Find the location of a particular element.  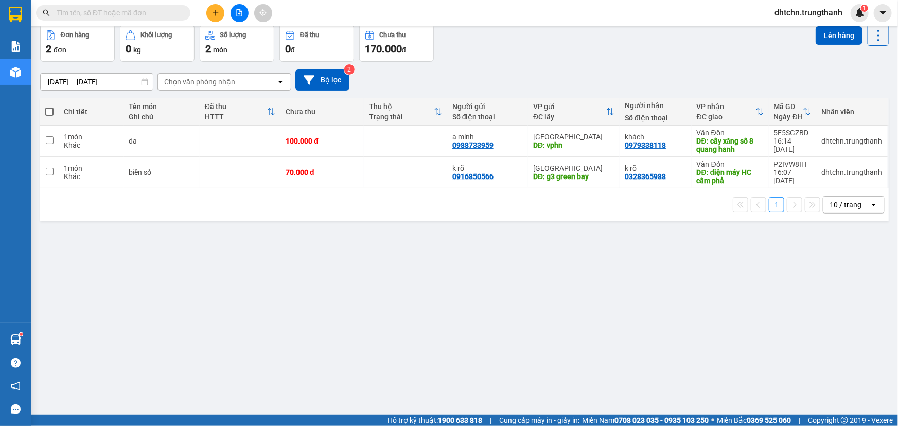

button: Khối lượng0kg is located at coordinates (157, 43).